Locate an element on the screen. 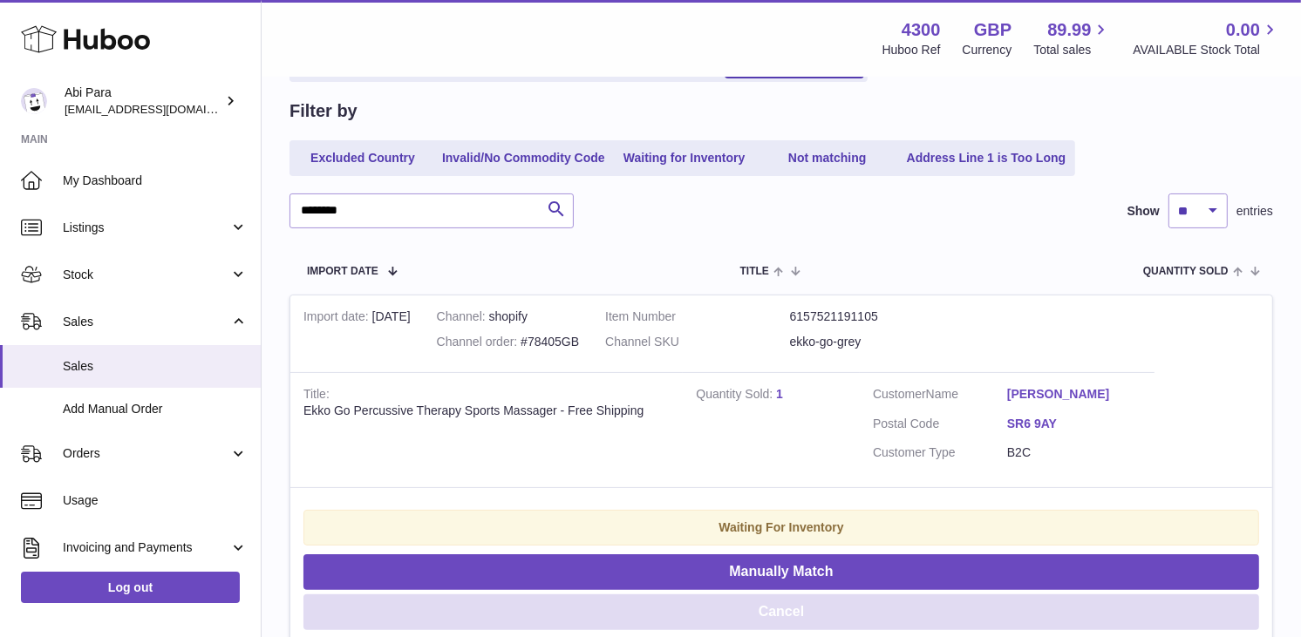 Image resolution: width=1301 pixels, height=637 pixels. span: entries is located at coordinates (1254, 211).